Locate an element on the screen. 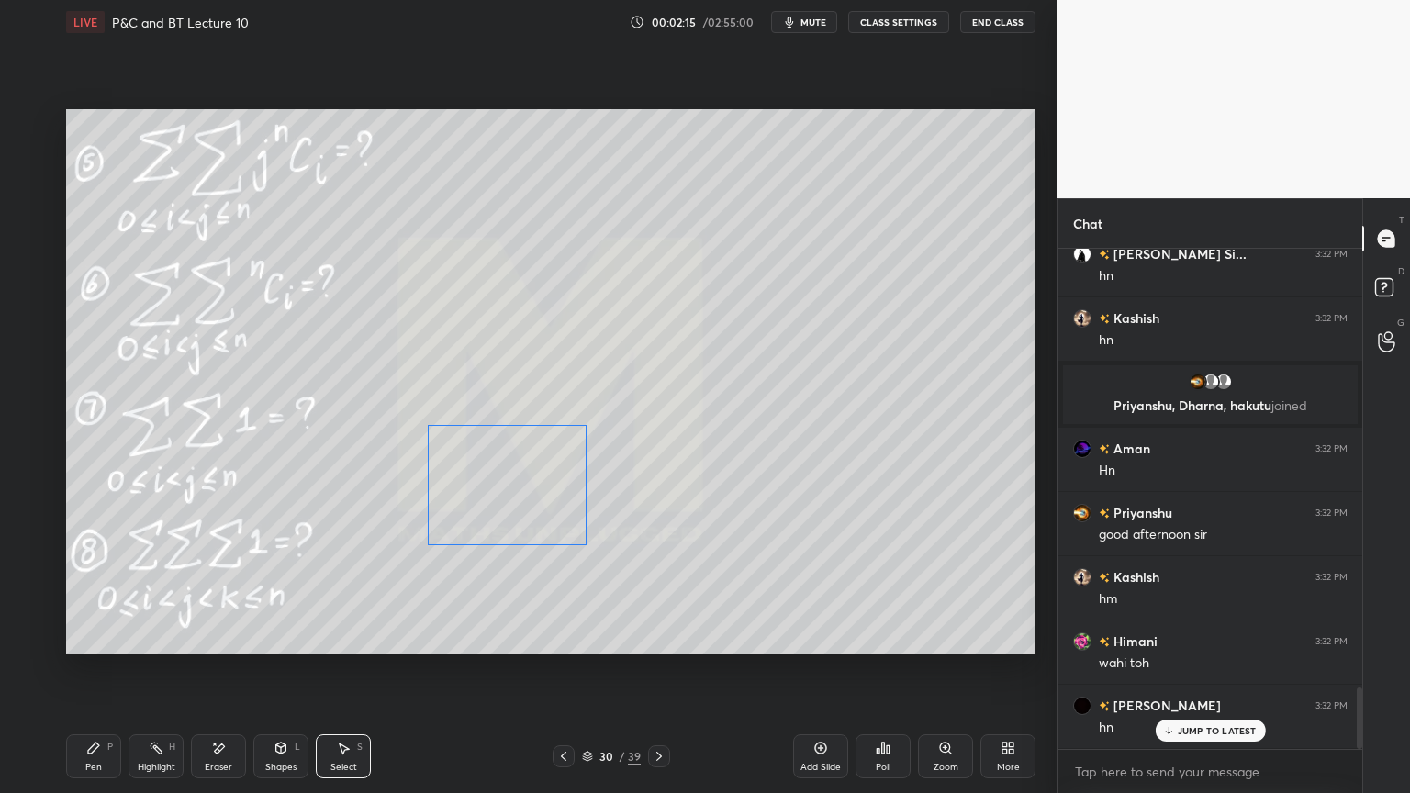 This screenshot has width=1410, height=793. div: Shapes is located at coordinates (281, 767).